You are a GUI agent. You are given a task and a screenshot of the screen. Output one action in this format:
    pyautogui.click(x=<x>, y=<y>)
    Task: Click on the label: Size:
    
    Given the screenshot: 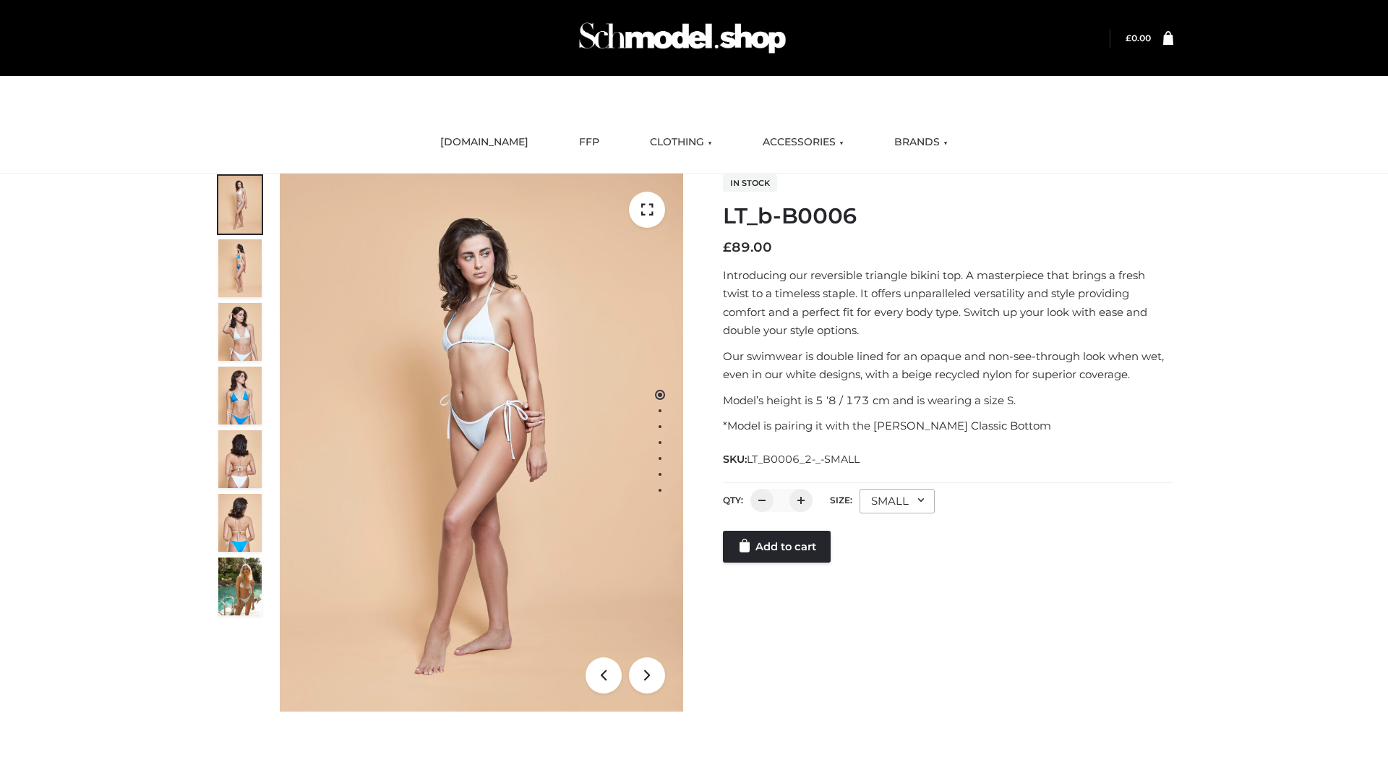 What is the action you would take?
    pyautogui.click(x=841, y=500)
    